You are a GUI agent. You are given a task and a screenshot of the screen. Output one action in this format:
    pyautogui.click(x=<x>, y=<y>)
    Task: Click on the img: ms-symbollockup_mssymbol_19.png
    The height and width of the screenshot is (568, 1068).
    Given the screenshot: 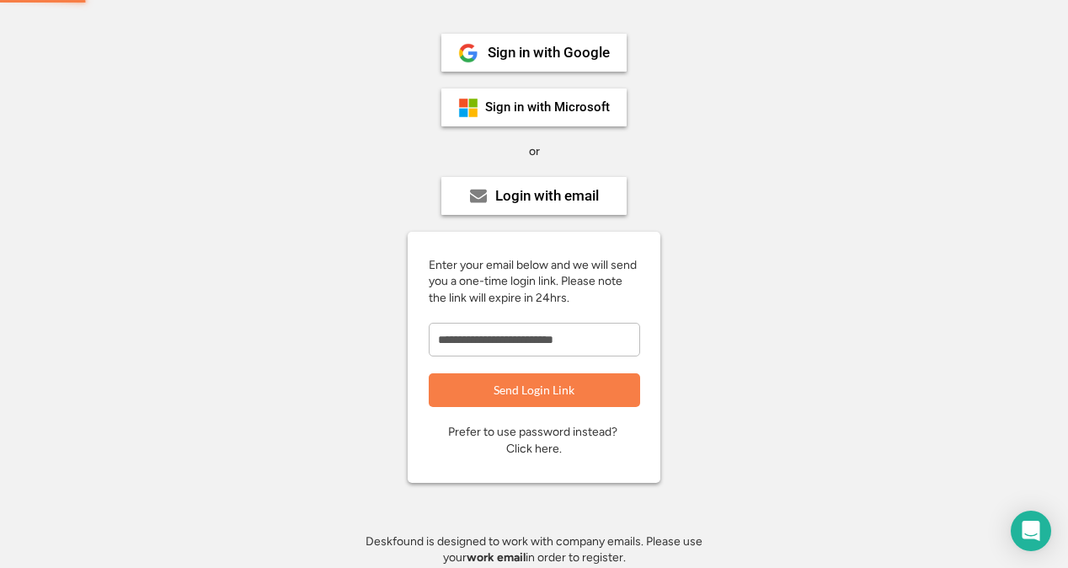 What is the action you would take?
    pyautogui.click(x=468, y=108)
    